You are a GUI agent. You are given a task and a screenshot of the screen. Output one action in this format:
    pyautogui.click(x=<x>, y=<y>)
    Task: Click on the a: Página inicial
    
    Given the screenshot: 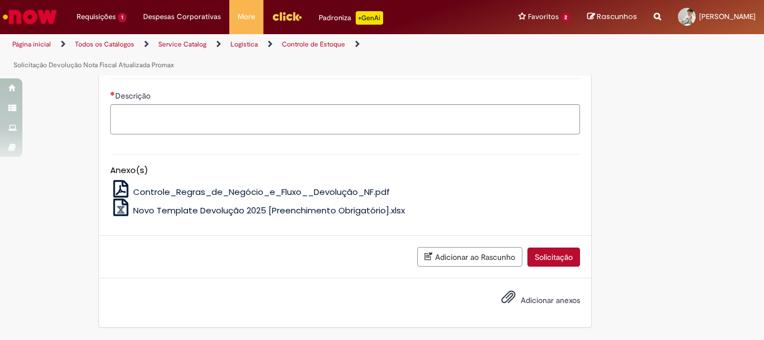 What is the action you would take?
    pyautogui.click(x=31, y=44)
    